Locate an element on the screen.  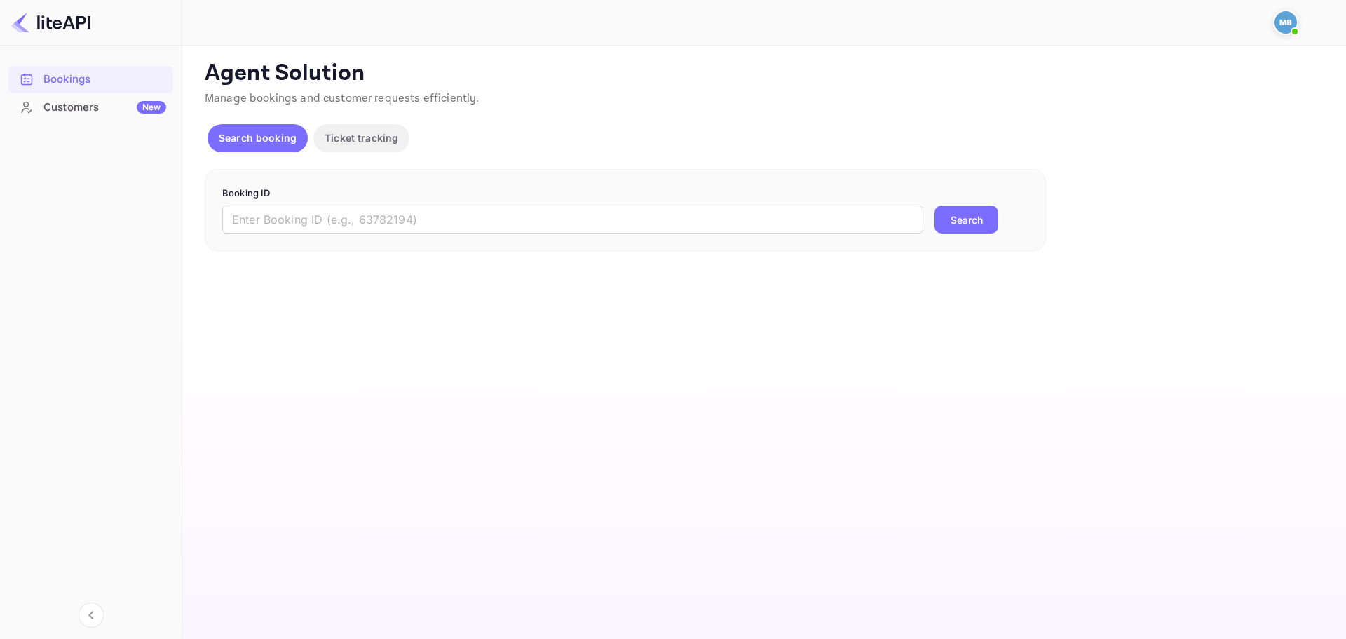
div: CustomersNew is located at coordinates (90, 107).